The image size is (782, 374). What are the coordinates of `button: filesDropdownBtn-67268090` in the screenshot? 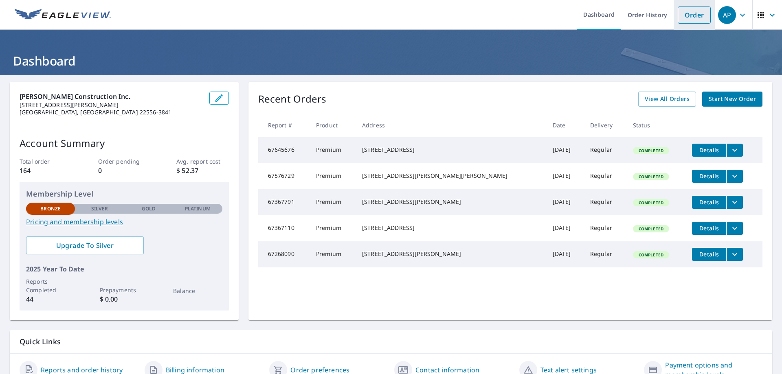 It's located at (734, 255).